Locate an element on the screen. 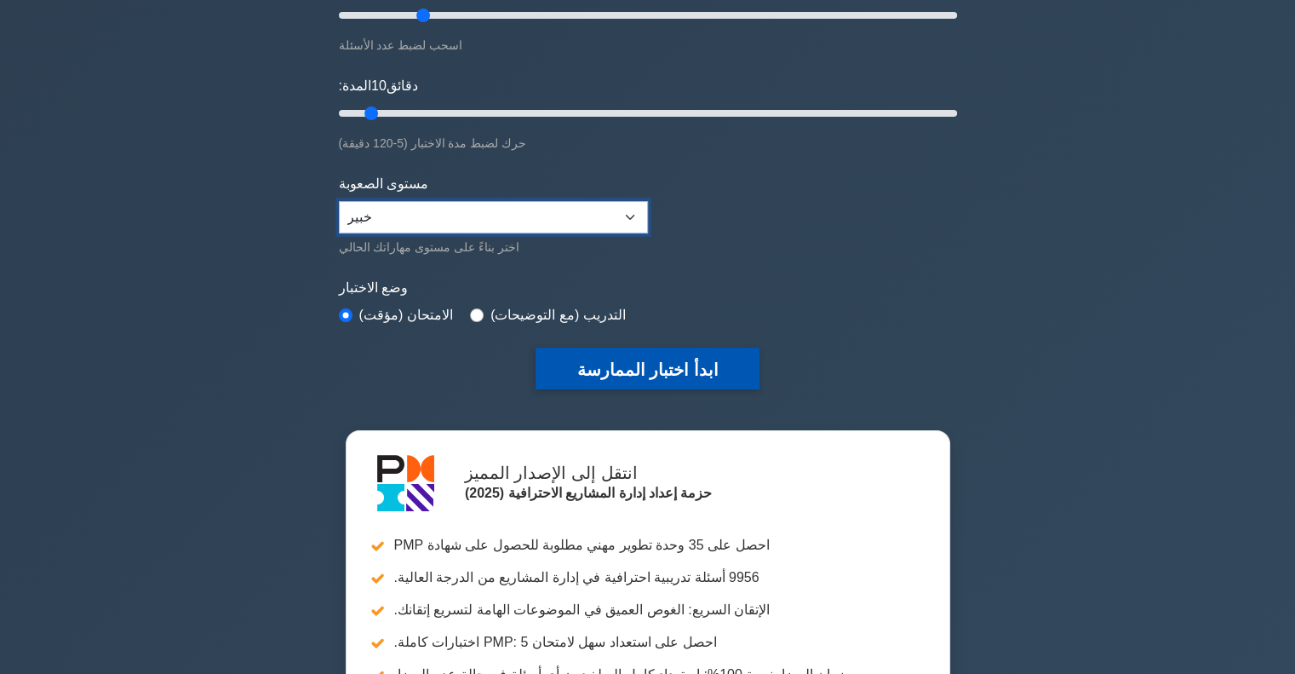 The image size is (1295, 674). font: اختر بناءً على مستوى مهاراتك الحالي is located at coordinates (429, 247).